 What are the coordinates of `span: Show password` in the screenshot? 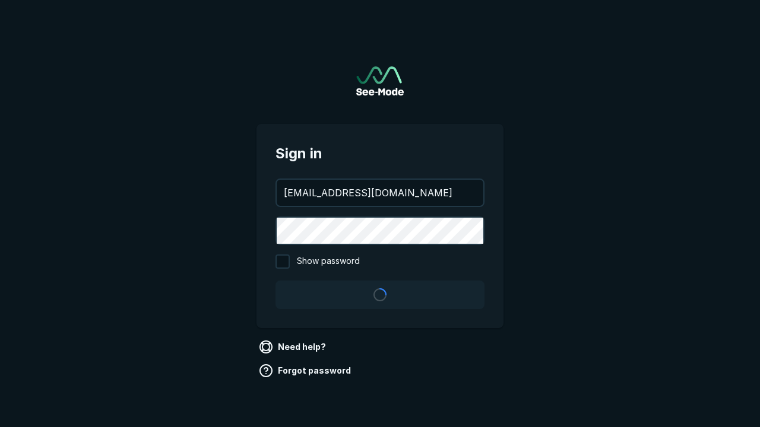 It's located at (328, 262).